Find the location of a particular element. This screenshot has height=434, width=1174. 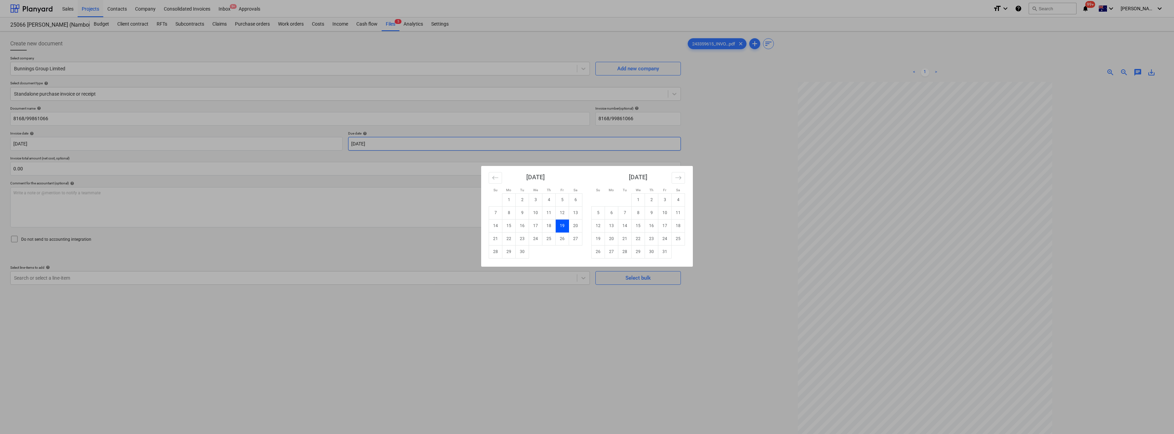

td: Saturday, September 13, 2025 is located at coordinates (575, 213).